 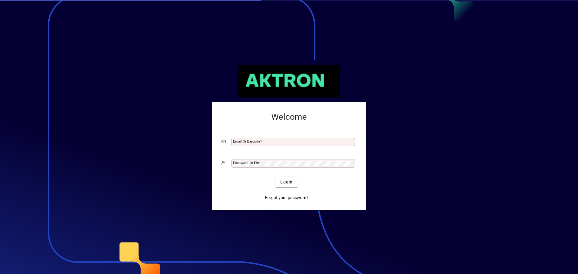 What do you see at coordinates (287, 198) in the screenshot?
I see `span: Forgot your password?` at bounding box center [287, 198].